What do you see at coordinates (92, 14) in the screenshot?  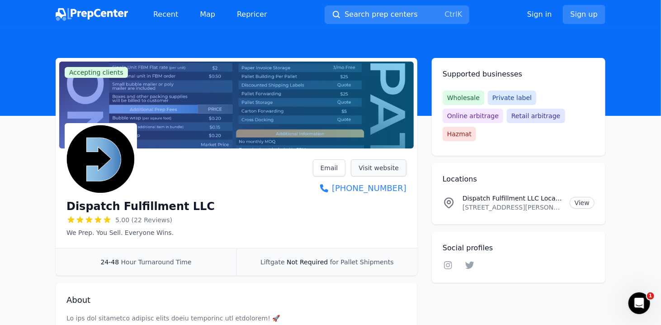 I see `img: PrepCenter` at bounding box center [92, 14].